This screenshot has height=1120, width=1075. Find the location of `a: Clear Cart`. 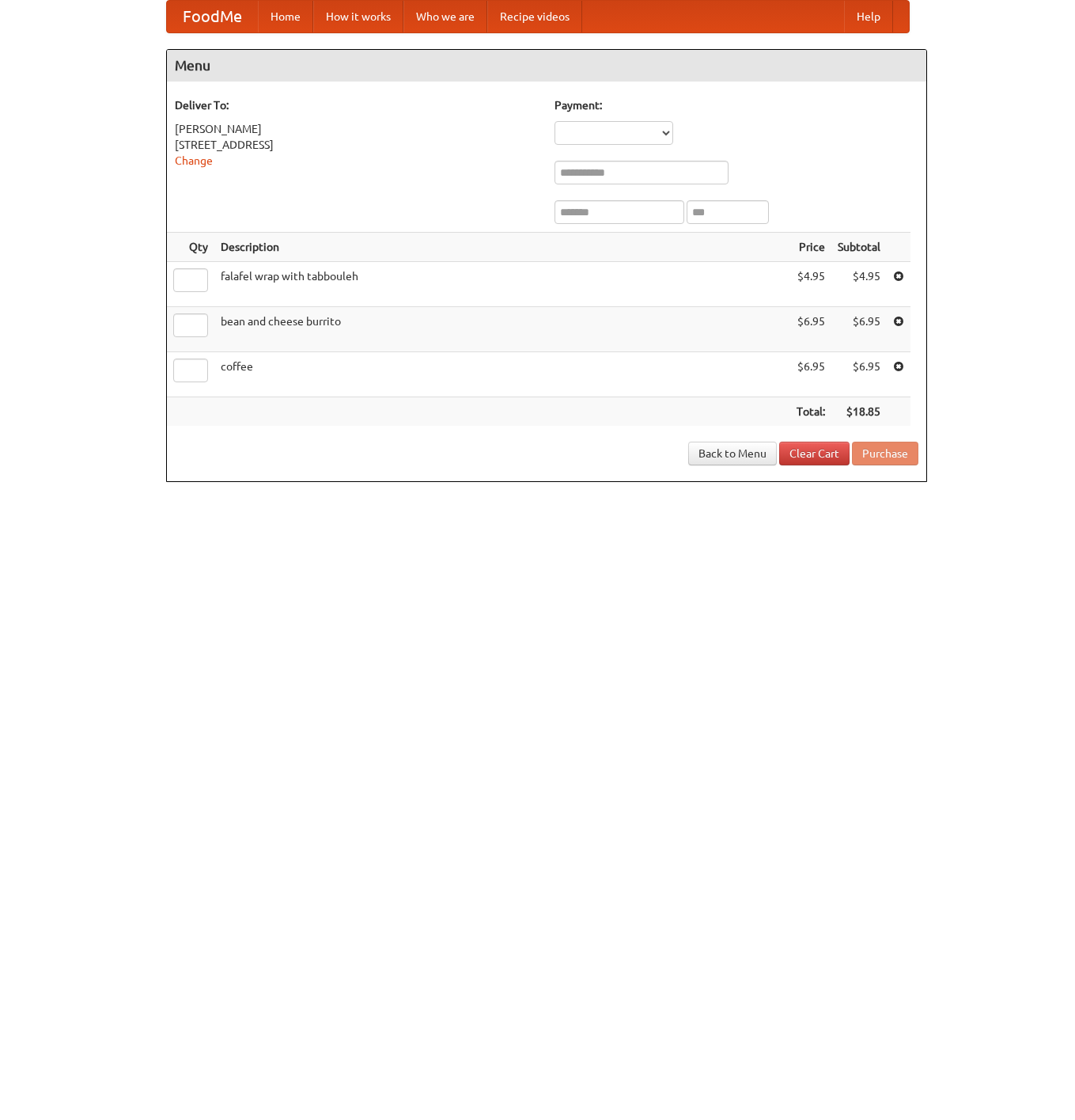

a: Clear Cart is located at coordinates (815, 454).